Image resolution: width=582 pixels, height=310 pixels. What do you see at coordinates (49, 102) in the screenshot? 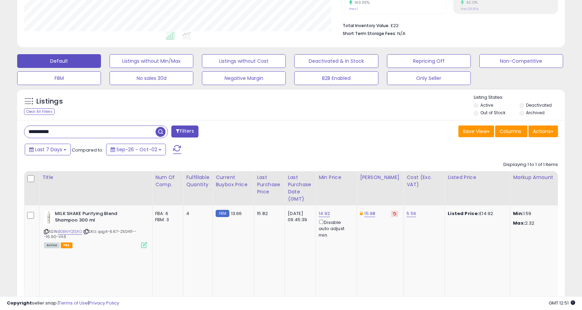
I see `h5: Listings` at bounding box center [49, 102].